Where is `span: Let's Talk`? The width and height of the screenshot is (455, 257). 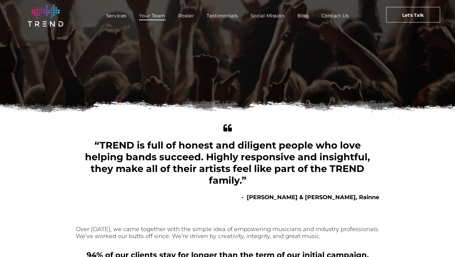
span: Let's Talk is located at coordinates (413, 15).